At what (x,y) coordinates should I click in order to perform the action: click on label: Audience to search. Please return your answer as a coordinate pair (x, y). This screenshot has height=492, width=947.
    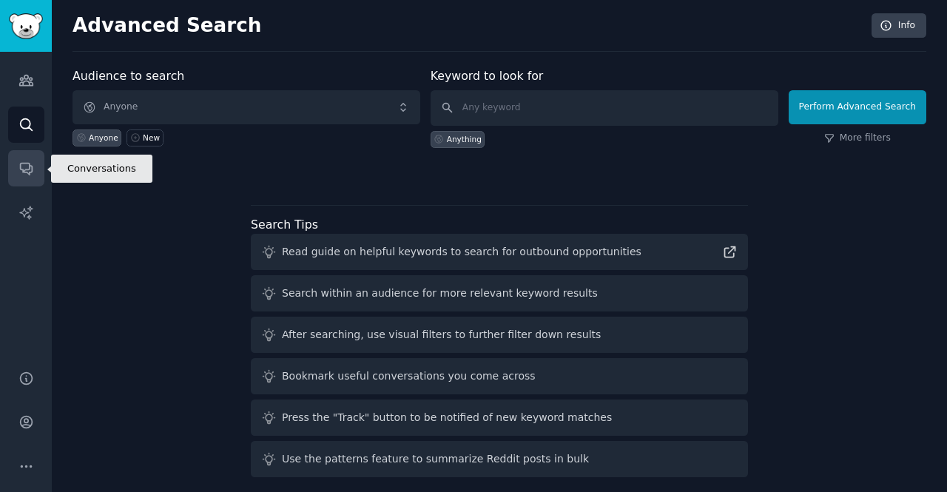
    Looking at the image, I should click on (128, 75).